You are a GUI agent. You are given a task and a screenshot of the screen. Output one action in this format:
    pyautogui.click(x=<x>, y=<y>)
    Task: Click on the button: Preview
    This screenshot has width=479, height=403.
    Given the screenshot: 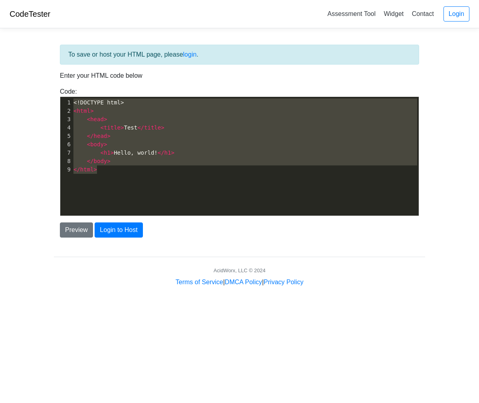 What is the action you would take?
    pyautogui.click(x=76, y=230)
    